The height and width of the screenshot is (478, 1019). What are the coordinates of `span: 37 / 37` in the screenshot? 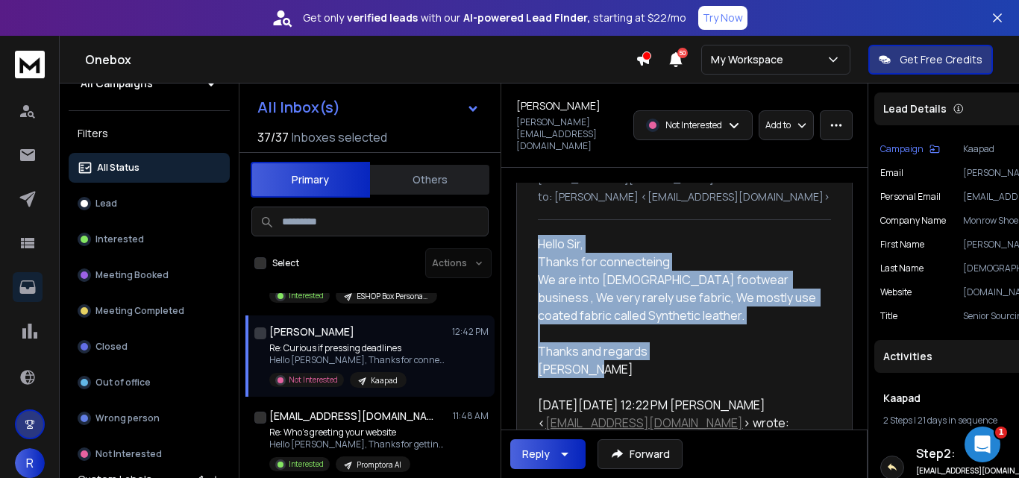 It's located at (273, 137).